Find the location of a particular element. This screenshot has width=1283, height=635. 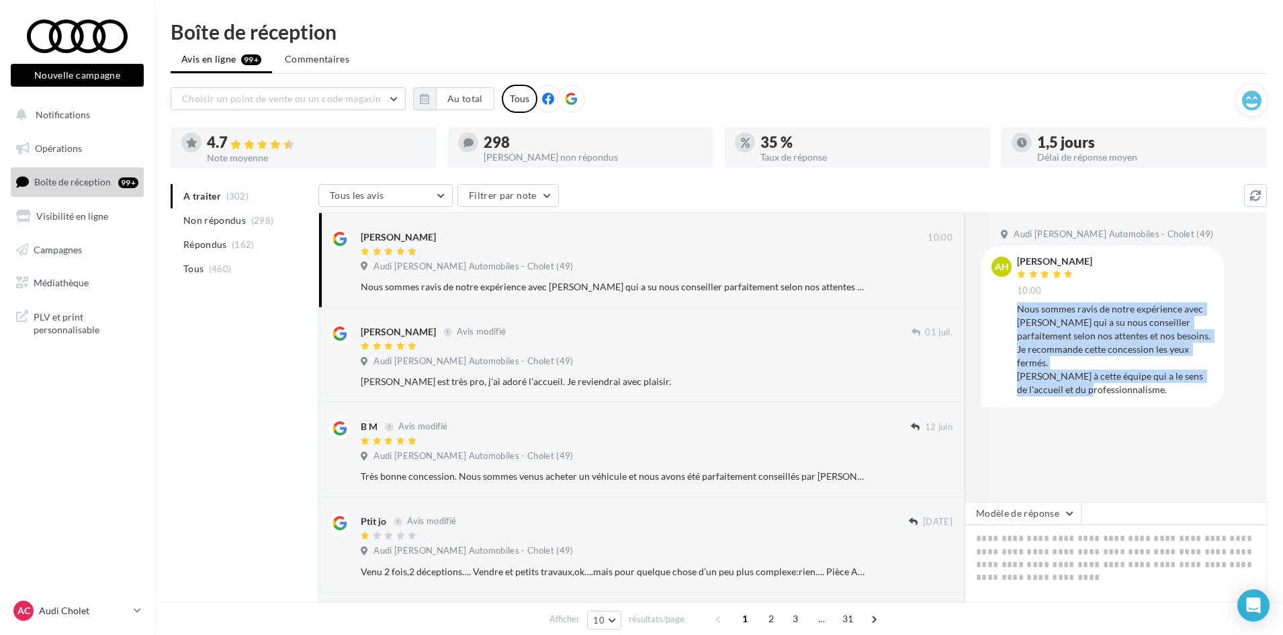

span: Commentaires is located at coordinates (317, 59).